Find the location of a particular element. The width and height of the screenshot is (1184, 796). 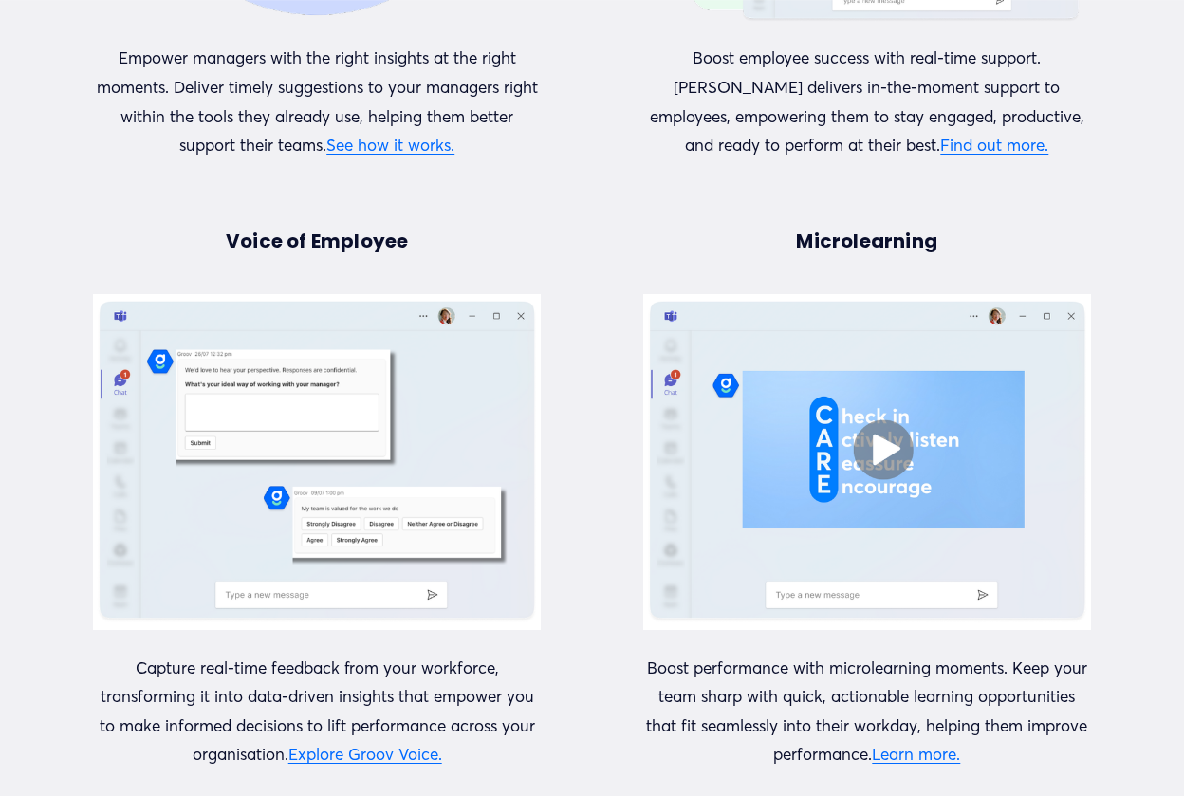

strong: Microlearning is located at coordinates (866, 241).